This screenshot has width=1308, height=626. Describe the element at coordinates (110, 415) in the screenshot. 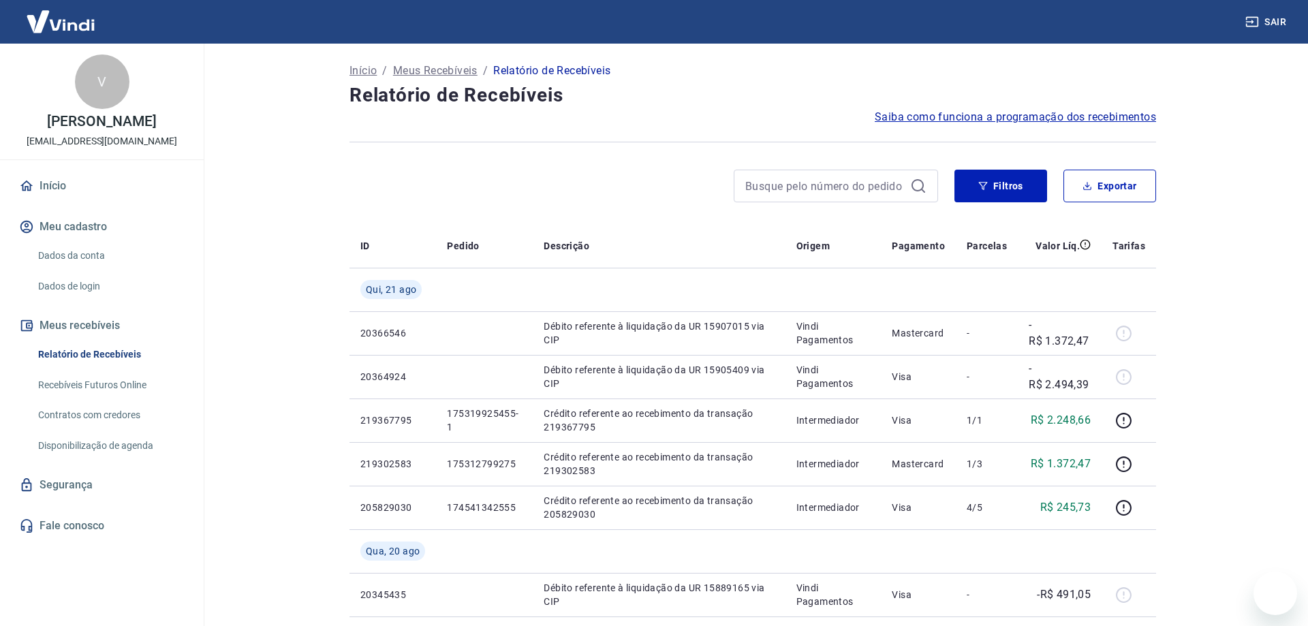

I see `a: Contratos com credores` at that location.